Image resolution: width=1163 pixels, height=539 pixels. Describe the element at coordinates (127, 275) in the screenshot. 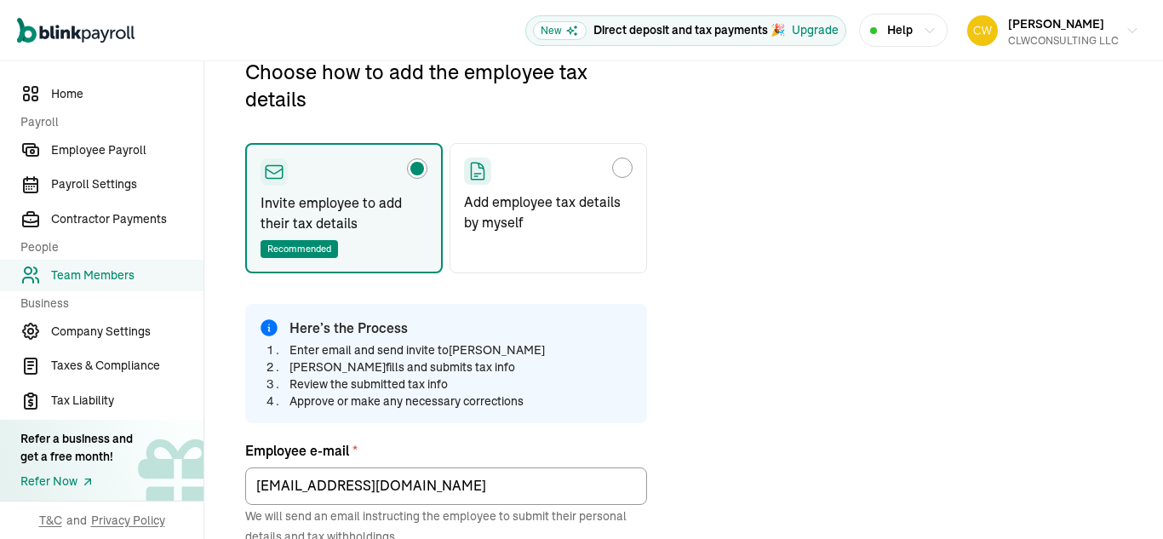

I see `span: Team Members` at that location.